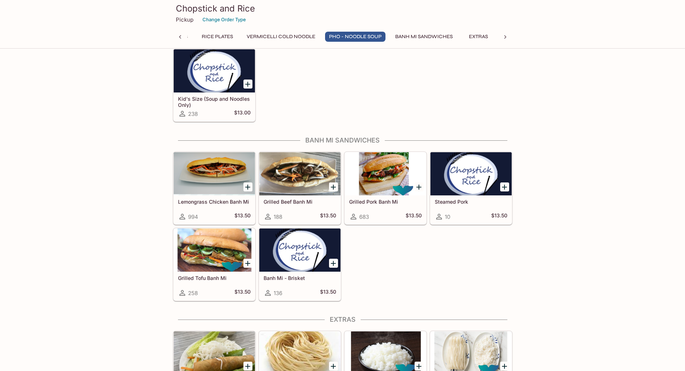 Image resolution: width=685 pixels, height=371 pixels. I want to click on a: Kid's Size (Soup and Noodles Only)238$13.00, so click(214, 85).